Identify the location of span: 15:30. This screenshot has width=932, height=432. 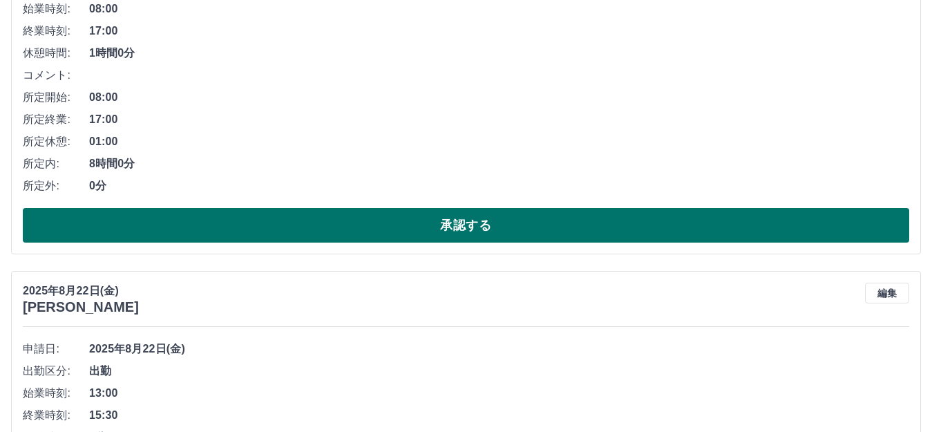
(499, 415).